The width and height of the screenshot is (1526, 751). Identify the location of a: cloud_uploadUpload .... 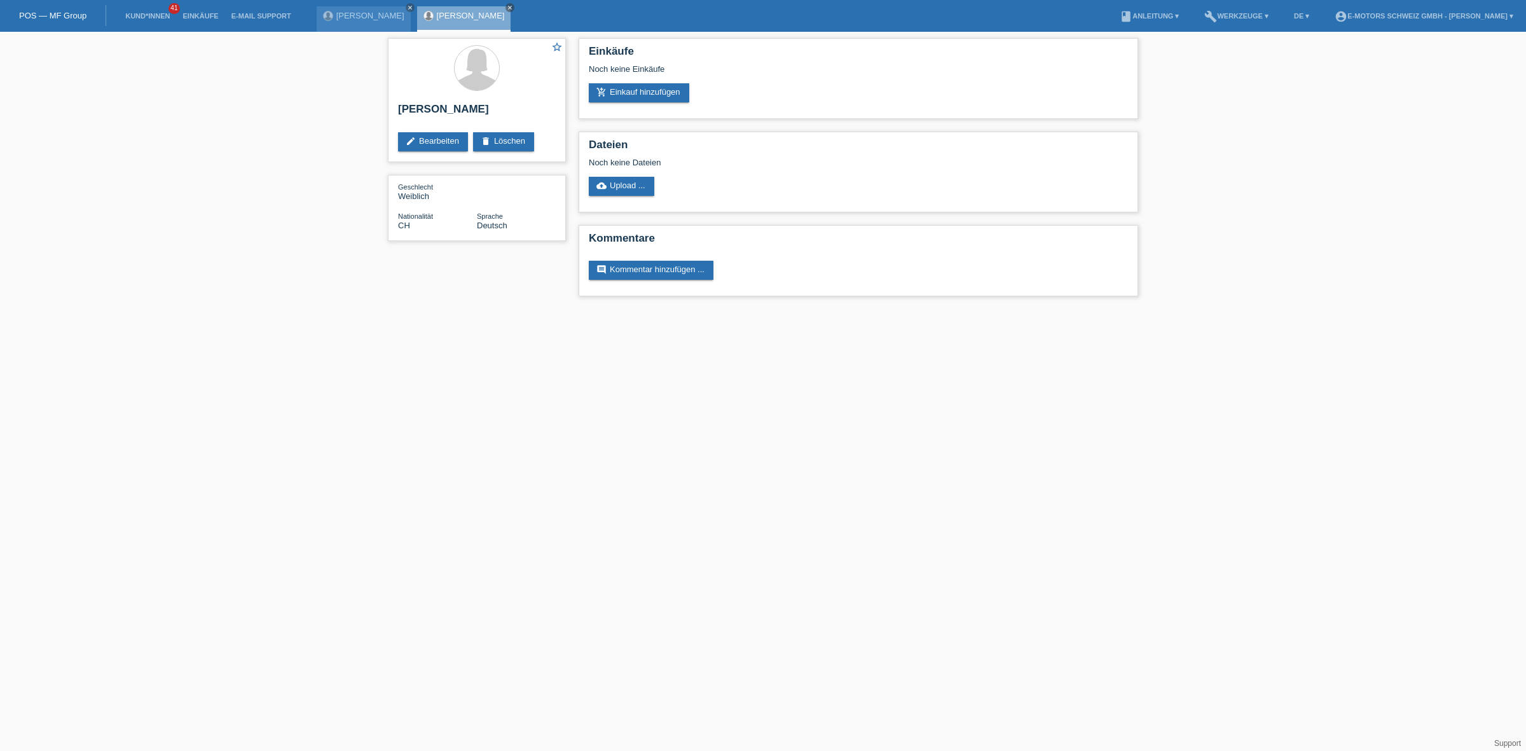
(621, 186).